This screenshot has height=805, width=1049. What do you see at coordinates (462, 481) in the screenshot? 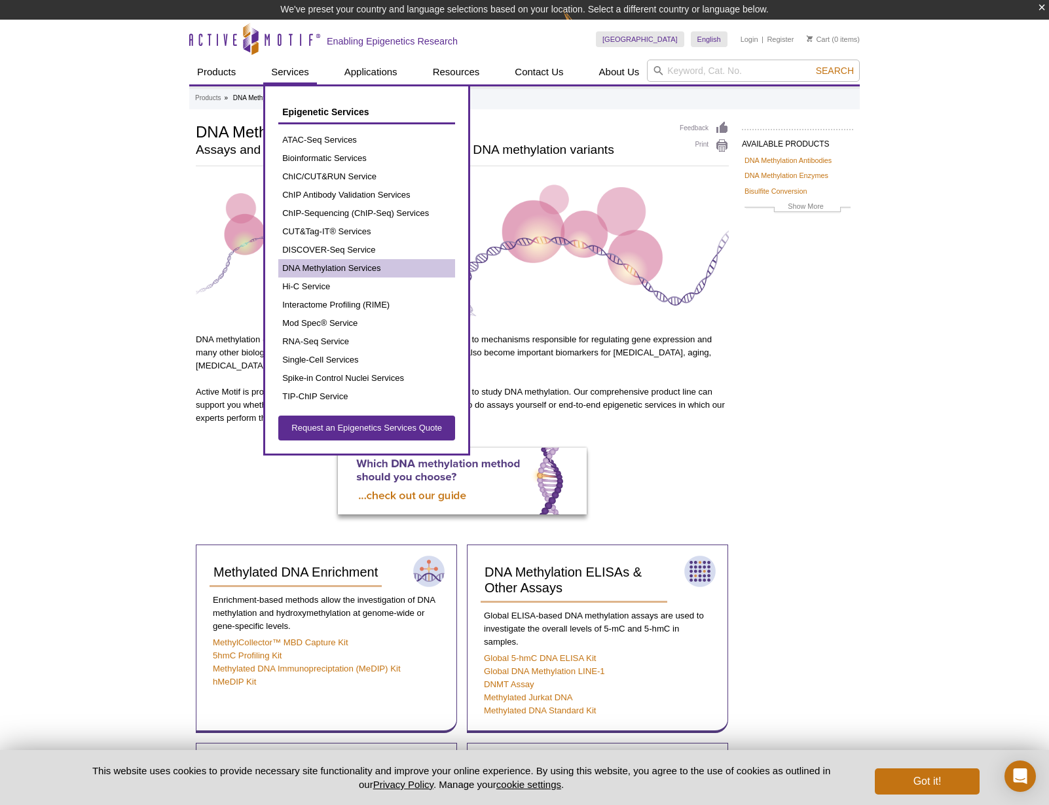
I see `img: DNA Methylation Method Guide` at bounding box center [462, 481].